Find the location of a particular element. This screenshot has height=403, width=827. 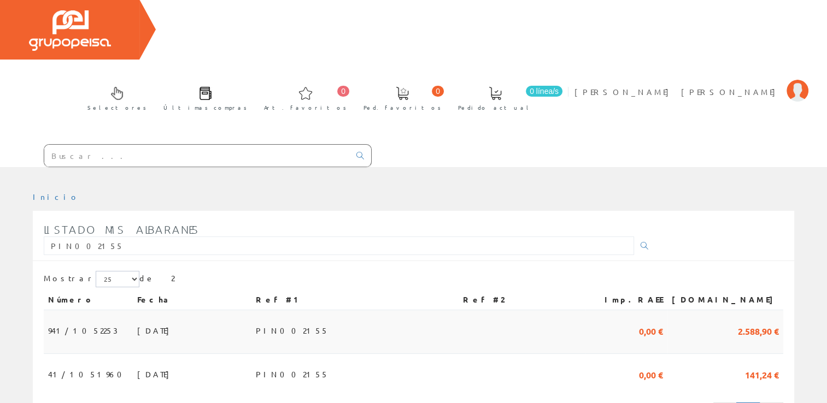

input: Buscar ... is located at coordinates (197, 156).